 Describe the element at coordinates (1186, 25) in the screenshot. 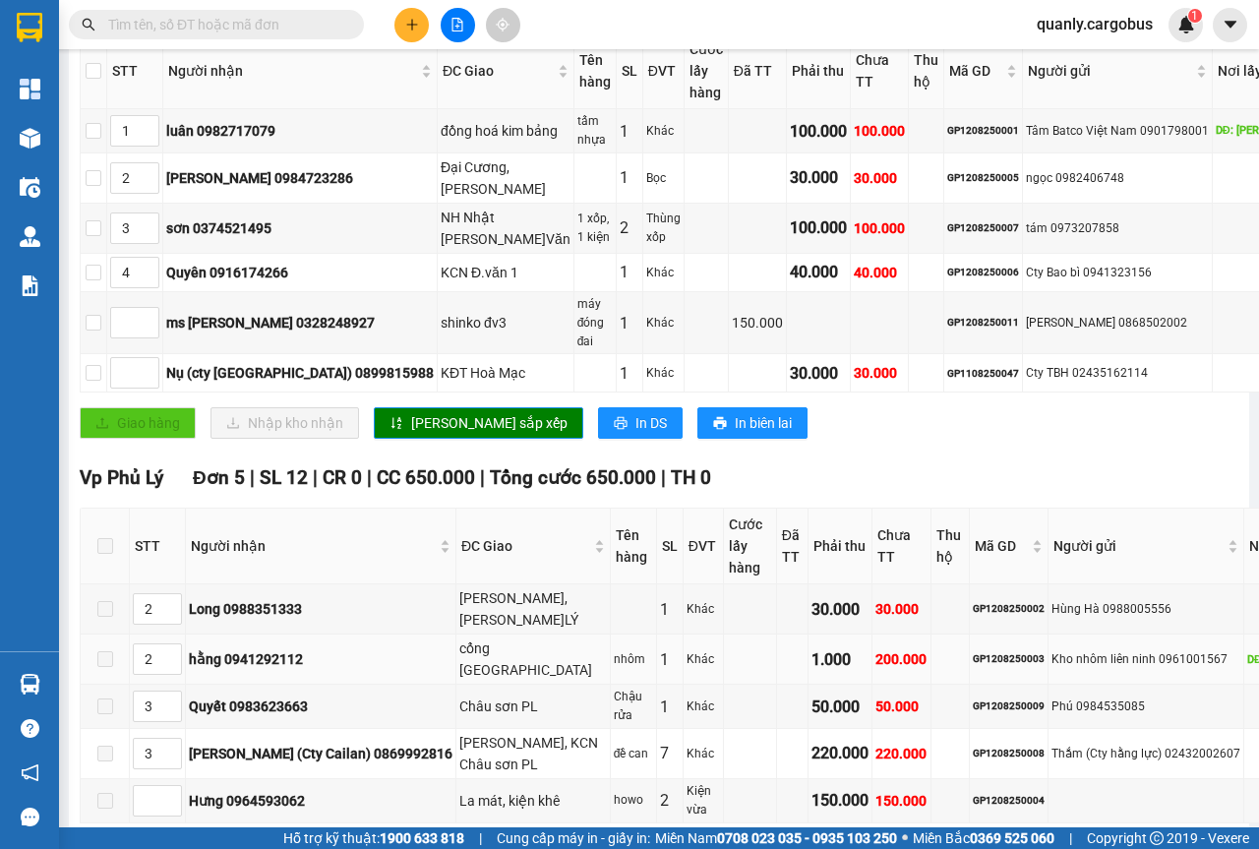

I see `img: icon-new-feature` at that location.